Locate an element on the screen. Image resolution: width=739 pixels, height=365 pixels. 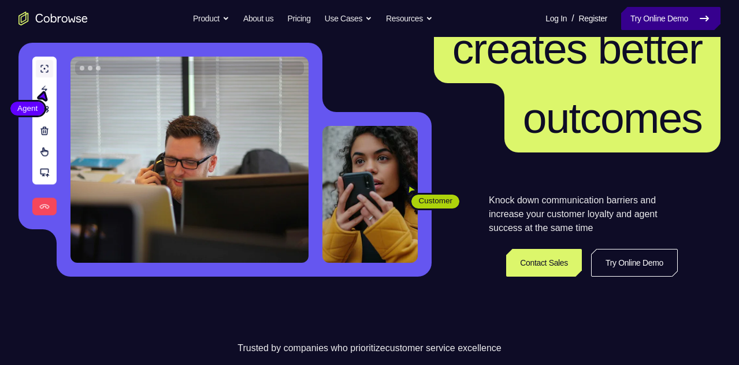
a: Contact Sales is located at coordinates (544, 263).